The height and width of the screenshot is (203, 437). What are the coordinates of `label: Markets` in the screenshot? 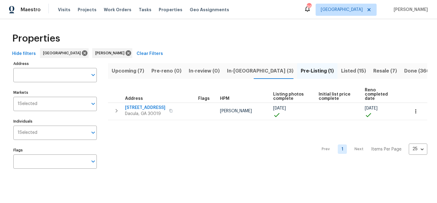 It's located at (55, 93).